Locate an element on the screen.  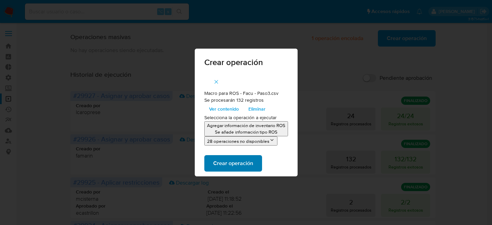
p: Macro para ROS - Facu - Paso3.csv is located at coordinates (246, 93).